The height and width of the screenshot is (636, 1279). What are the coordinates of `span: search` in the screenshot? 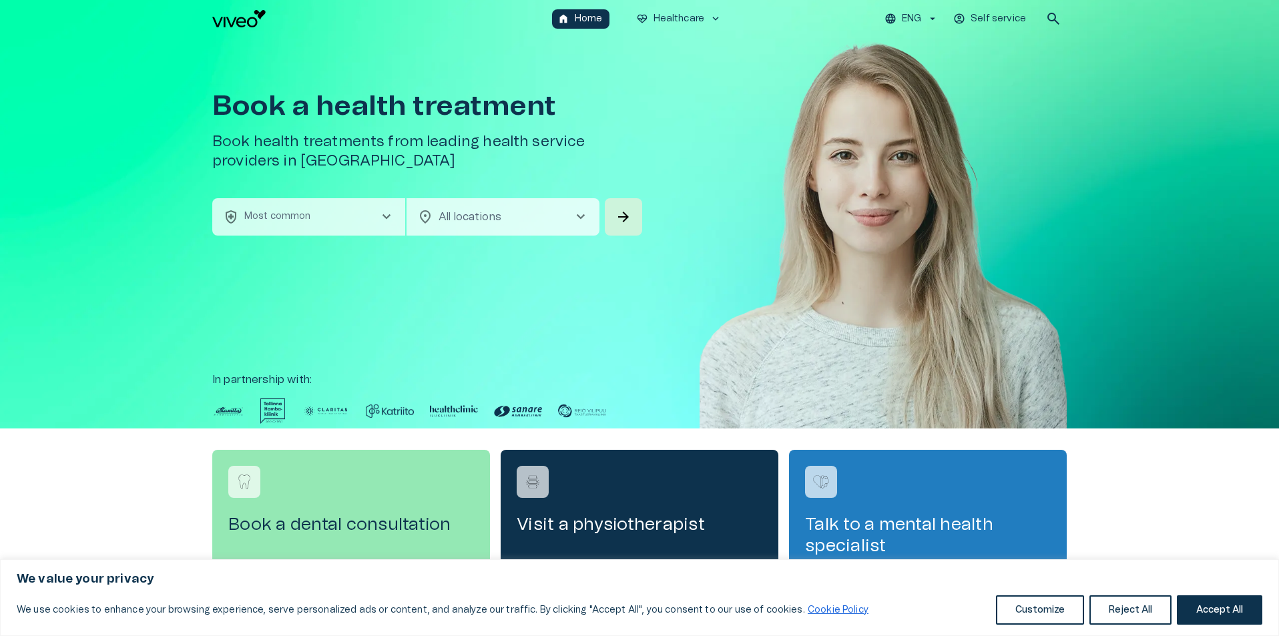 It's located at (1054, 19).